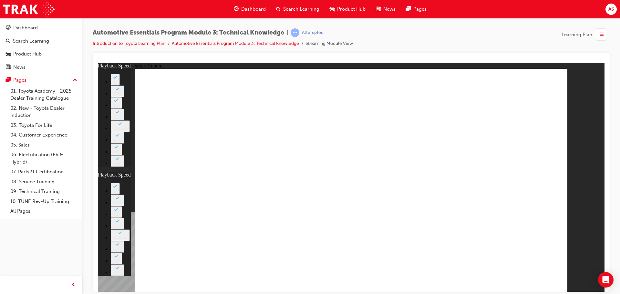 The height and width of the screenshot is (294, 620). What do you see at coordinates (295, 33) in the screenshot?
I see `span: learningRecordVerb_ATTEMPT-icon` at bounding box center [295, 33].